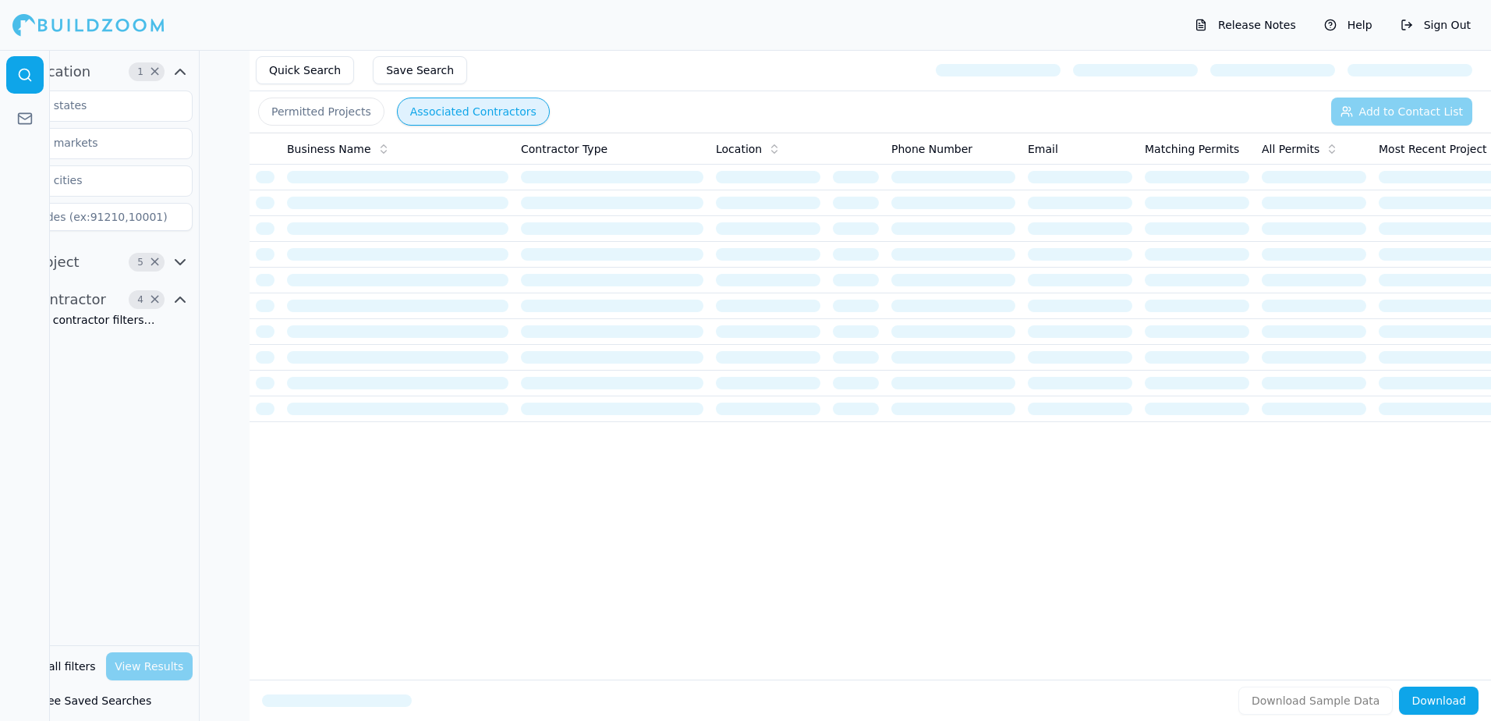 Image resolution: width=1491 pixels, height=721 pixels. I want to click on input: Select cities, so click(90, 180).